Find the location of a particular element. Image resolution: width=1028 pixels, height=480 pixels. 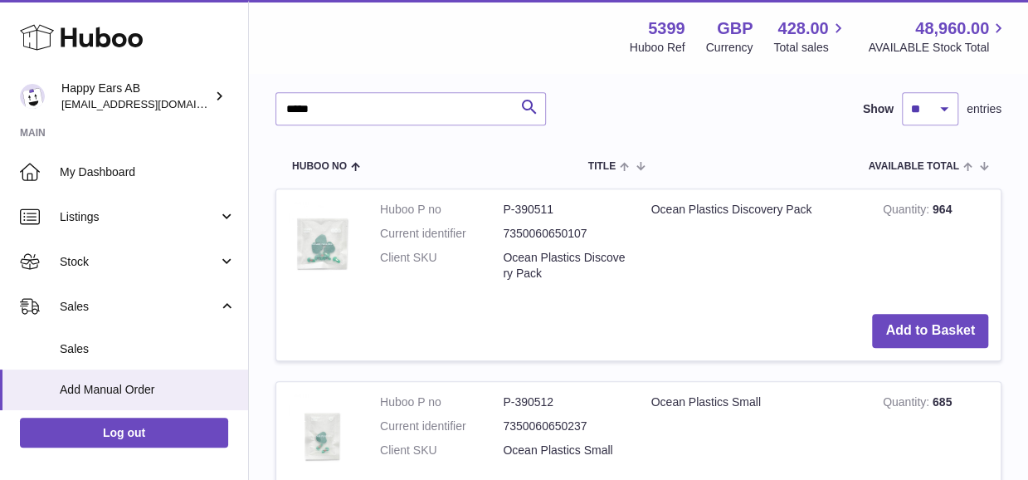

label: Show is located at coordinates (878, 109).